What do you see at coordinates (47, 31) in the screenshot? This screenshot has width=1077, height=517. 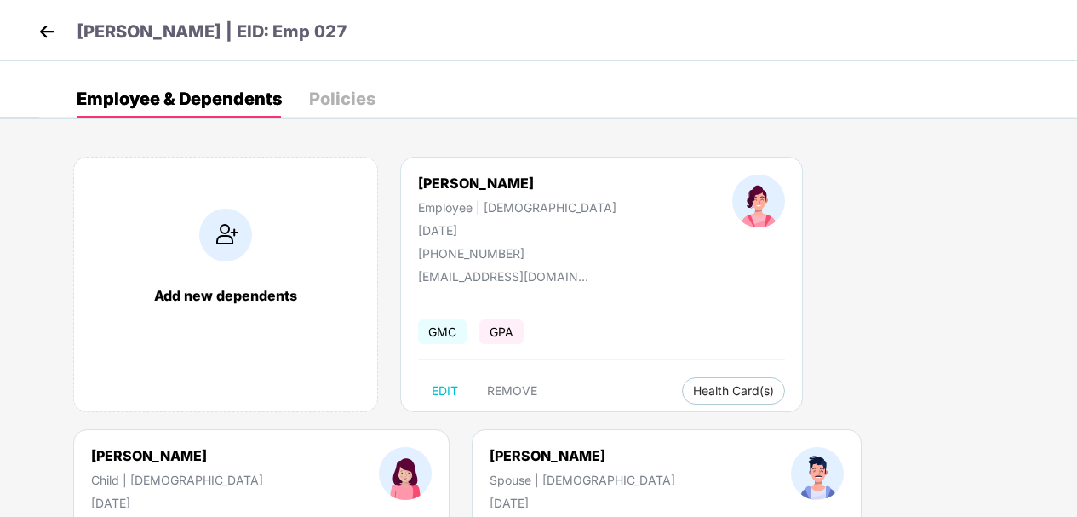 I see `img: back` at bounding box center [47, 31].